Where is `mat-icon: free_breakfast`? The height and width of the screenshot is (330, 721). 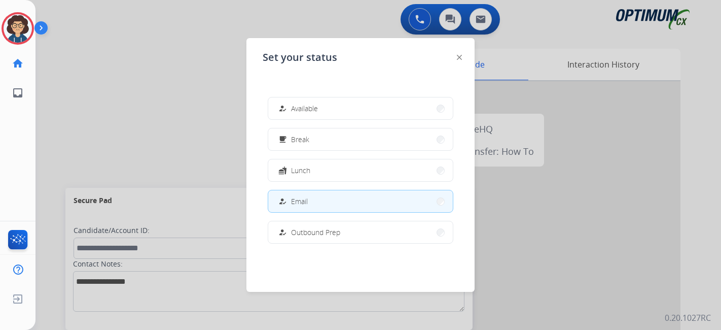
mat-icon: free_breakfast is located at coordinates (283, 139).